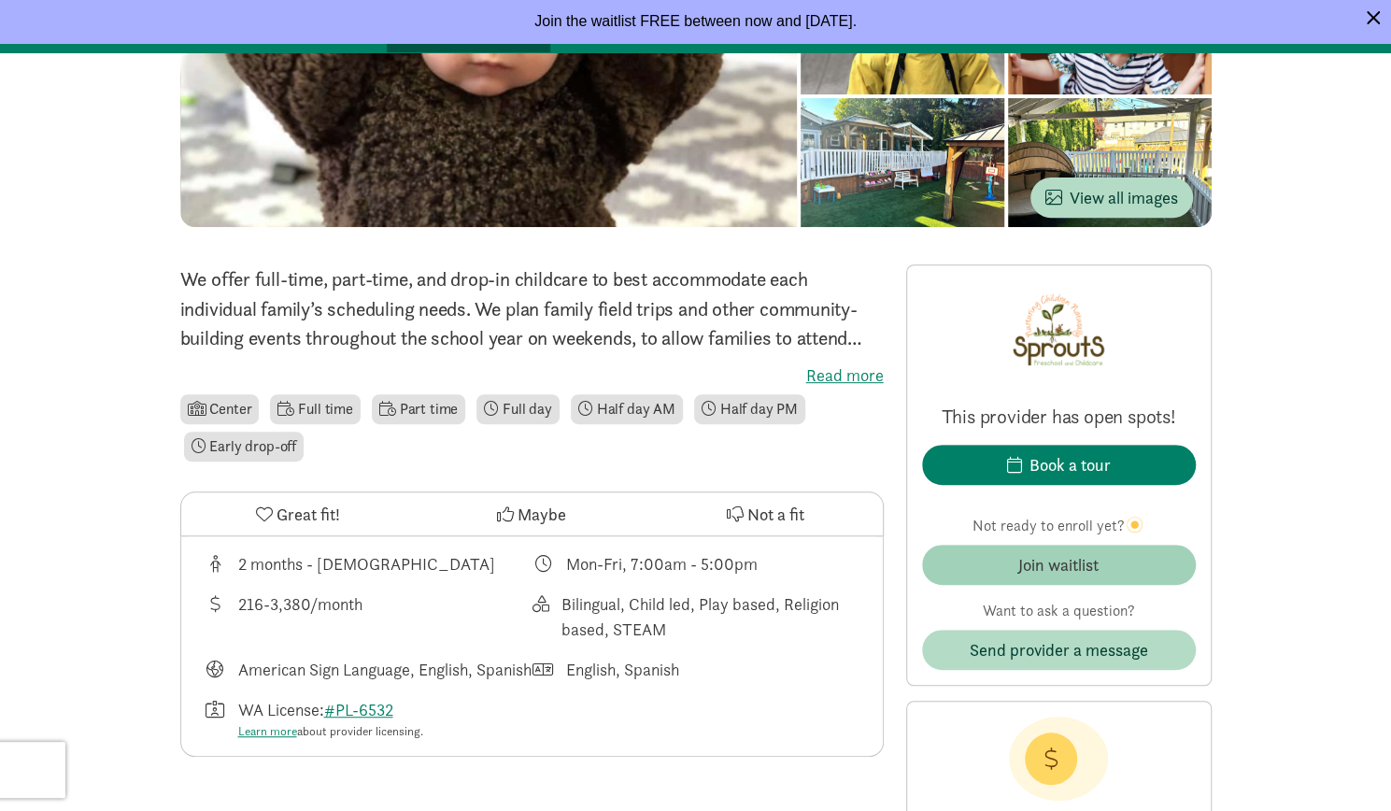  I want to click on li: Full time, so click(315, 409).